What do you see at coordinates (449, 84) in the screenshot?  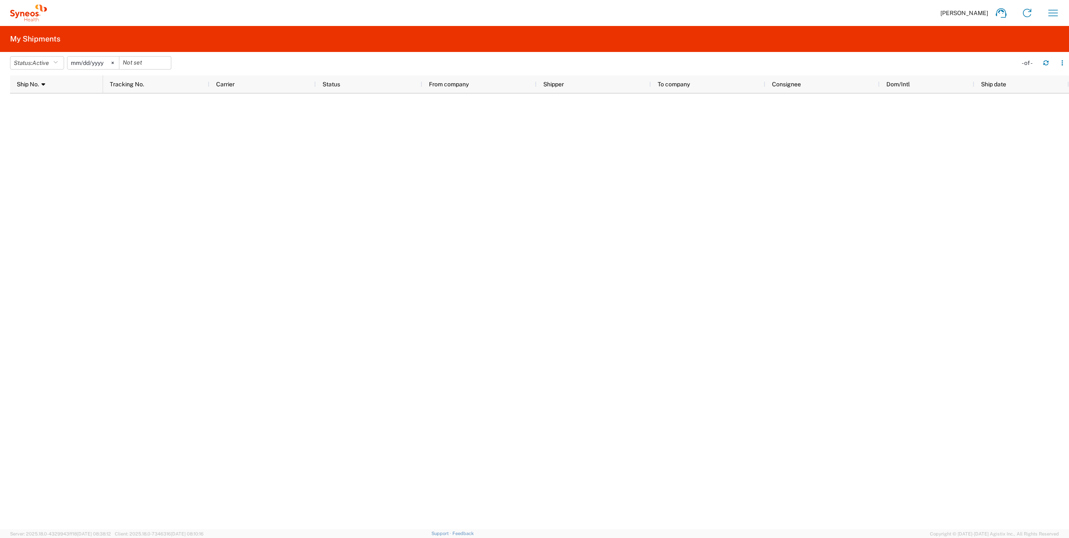 I see `span: From company` at bounding box center [449, 84].